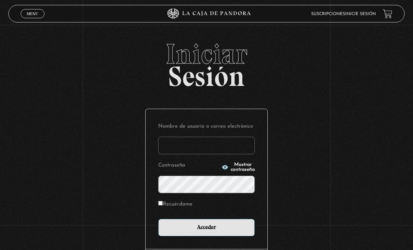 The image size is (413, 250). I want to click on a: Inicie sesión, so click(361, 14).